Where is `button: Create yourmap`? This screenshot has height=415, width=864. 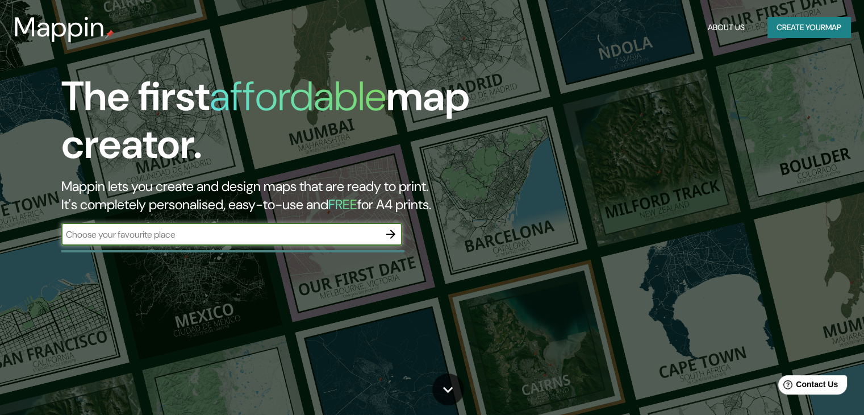
button: Create yourmap is located at coordinates (809, 27).